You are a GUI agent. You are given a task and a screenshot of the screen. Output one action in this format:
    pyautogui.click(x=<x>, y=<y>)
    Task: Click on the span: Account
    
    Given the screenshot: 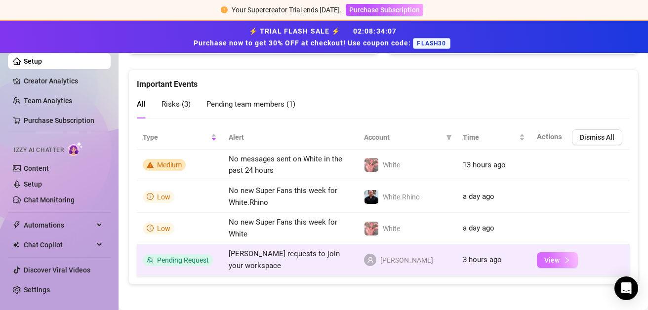 What is the action you would take?
    pyautogui.click(x=403, y=137)
    